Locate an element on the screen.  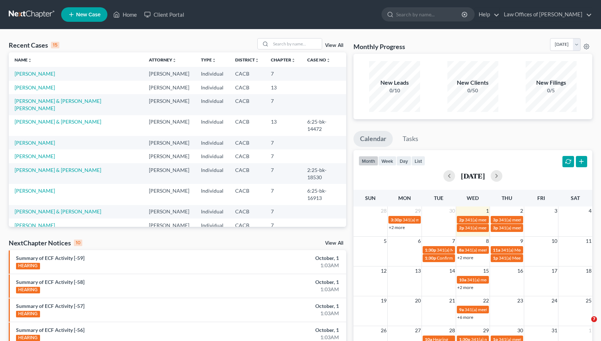
span: 1:30p is located at coordinates (430, 258).